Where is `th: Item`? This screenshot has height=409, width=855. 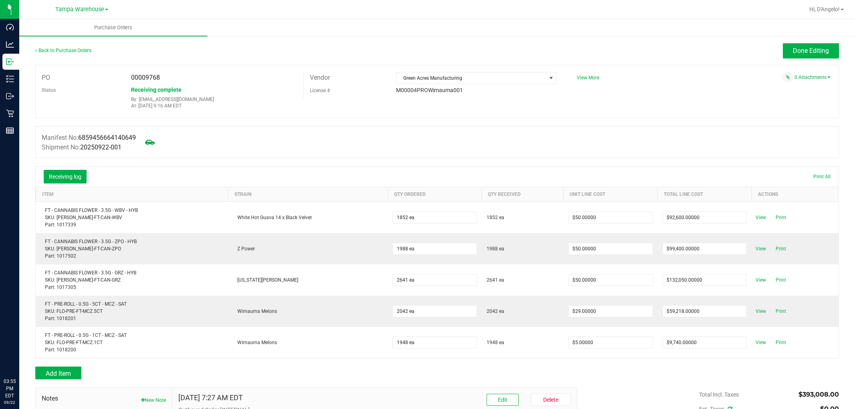 th: Item is located at coordinates (132, 194).